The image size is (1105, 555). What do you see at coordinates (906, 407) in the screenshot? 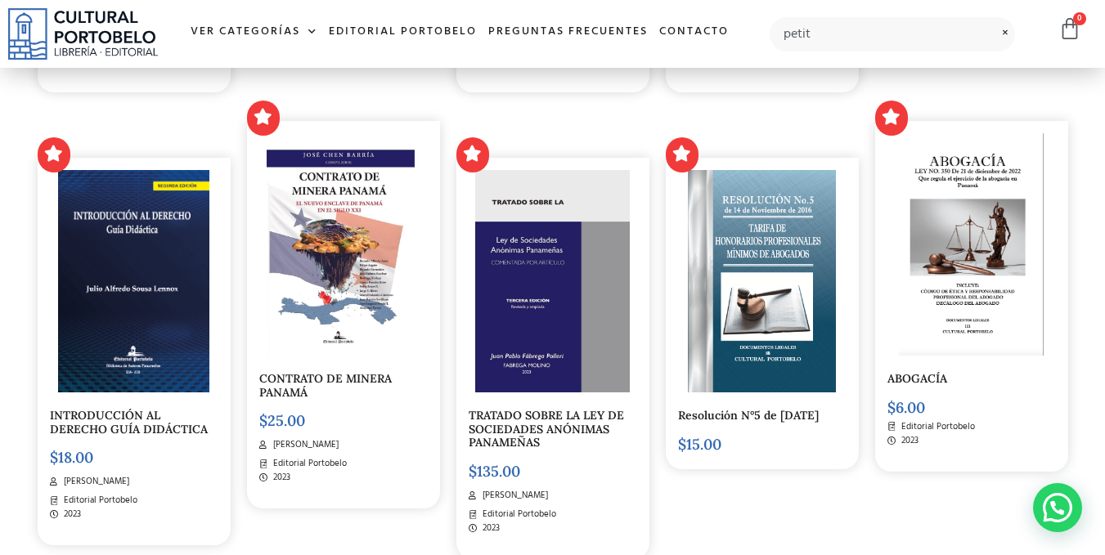
I see `bdi: 6.00` at bounding box center [906, 407].